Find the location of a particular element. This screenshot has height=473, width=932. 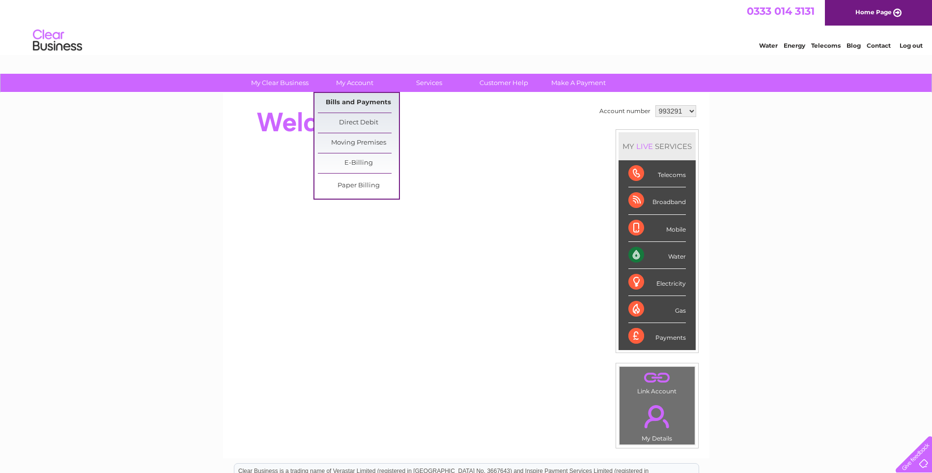

a: Energy is located at coordinates (795, 45).